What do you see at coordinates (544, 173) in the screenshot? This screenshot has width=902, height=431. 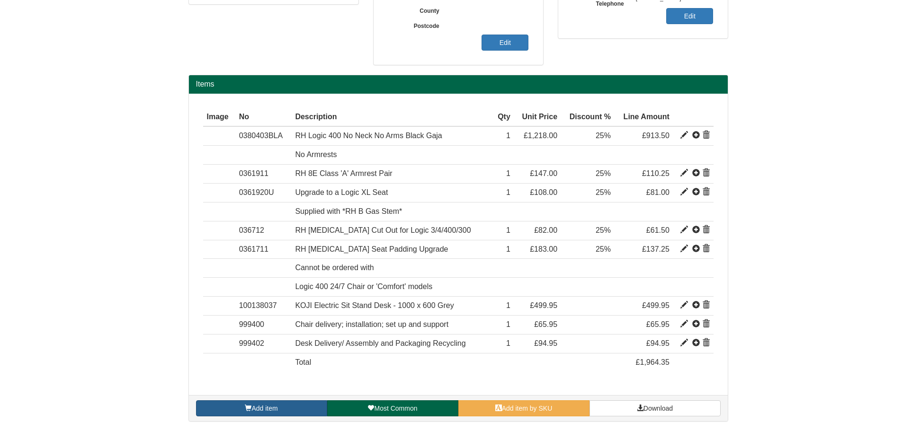 I see `span: £147.00` at bounding box center [544, 173].